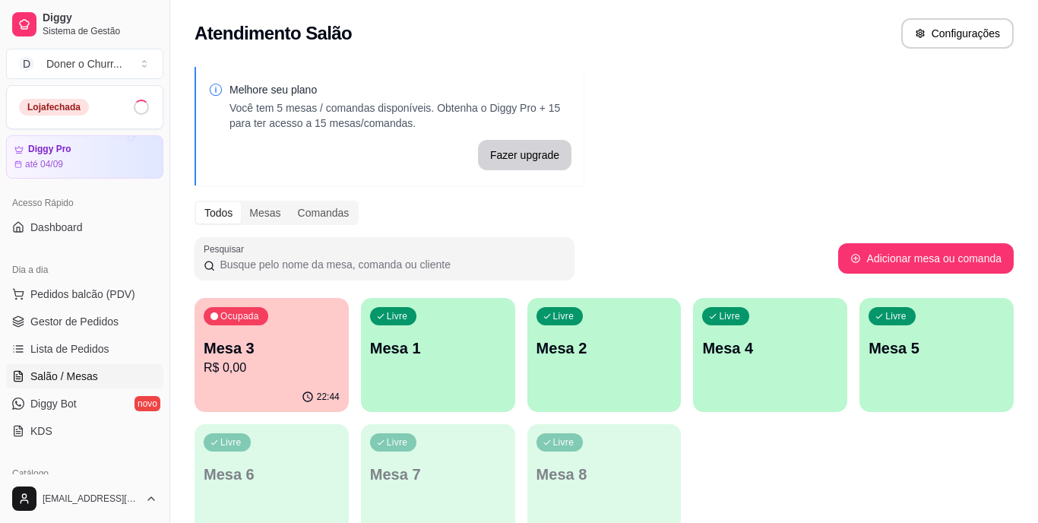  Describe the element at coordinates (84, 376) in the screenshot. I see `a: Salão / Mesas` at that location.